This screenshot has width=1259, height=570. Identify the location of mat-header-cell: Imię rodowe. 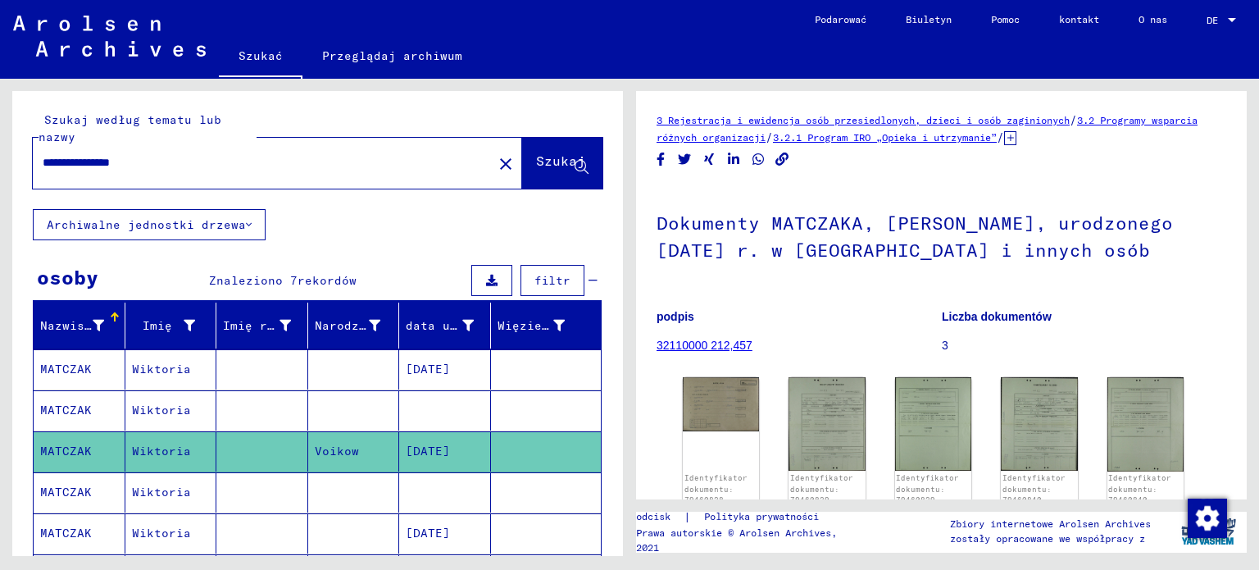
(262, 325).